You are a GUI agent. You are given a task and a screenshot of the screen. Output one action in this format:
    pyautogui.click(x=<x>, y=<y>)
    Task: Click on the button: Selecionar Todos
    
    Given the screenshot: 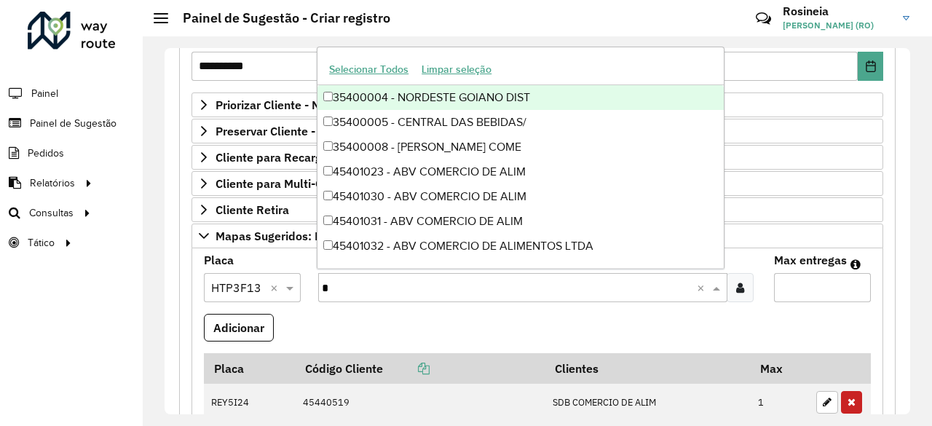 What is the action you would take?
    pyautogui.click(x=369, y=69)
    